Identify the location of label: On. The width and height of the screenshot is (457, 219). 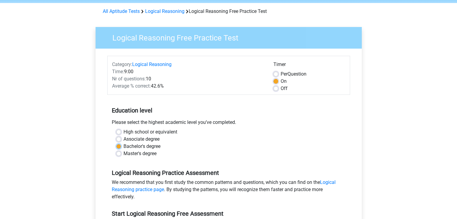
(284, 81).